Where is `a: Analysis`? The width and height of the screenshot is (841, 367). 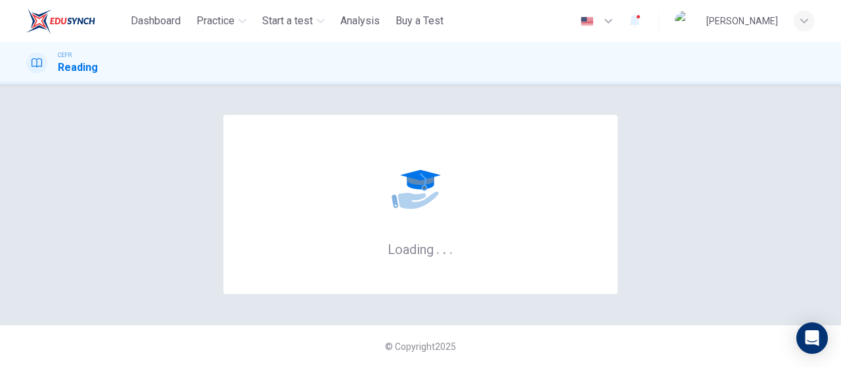 a: Analysis is located at coordinates (360, 21).